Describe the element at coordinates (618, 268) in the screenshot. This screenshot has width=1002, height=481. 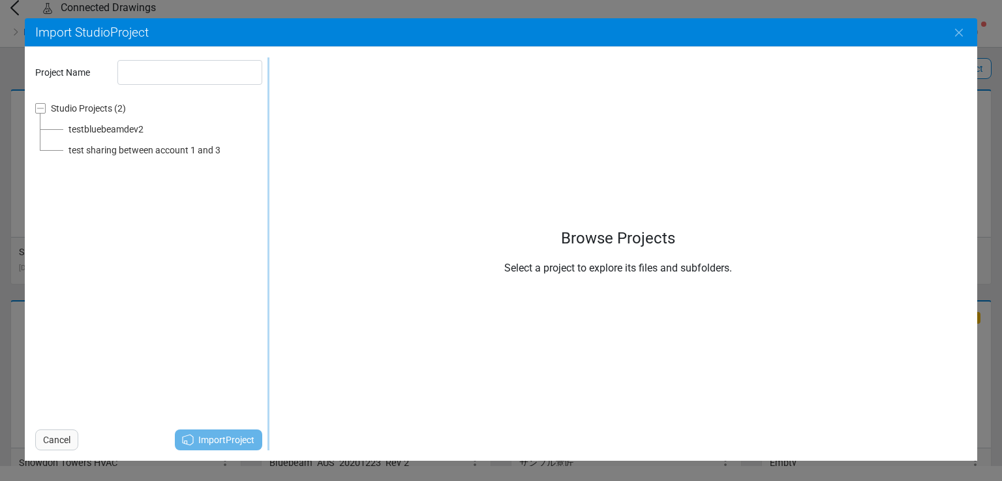
I see `p: Select a project to explore its files and subfolders.` at that location.